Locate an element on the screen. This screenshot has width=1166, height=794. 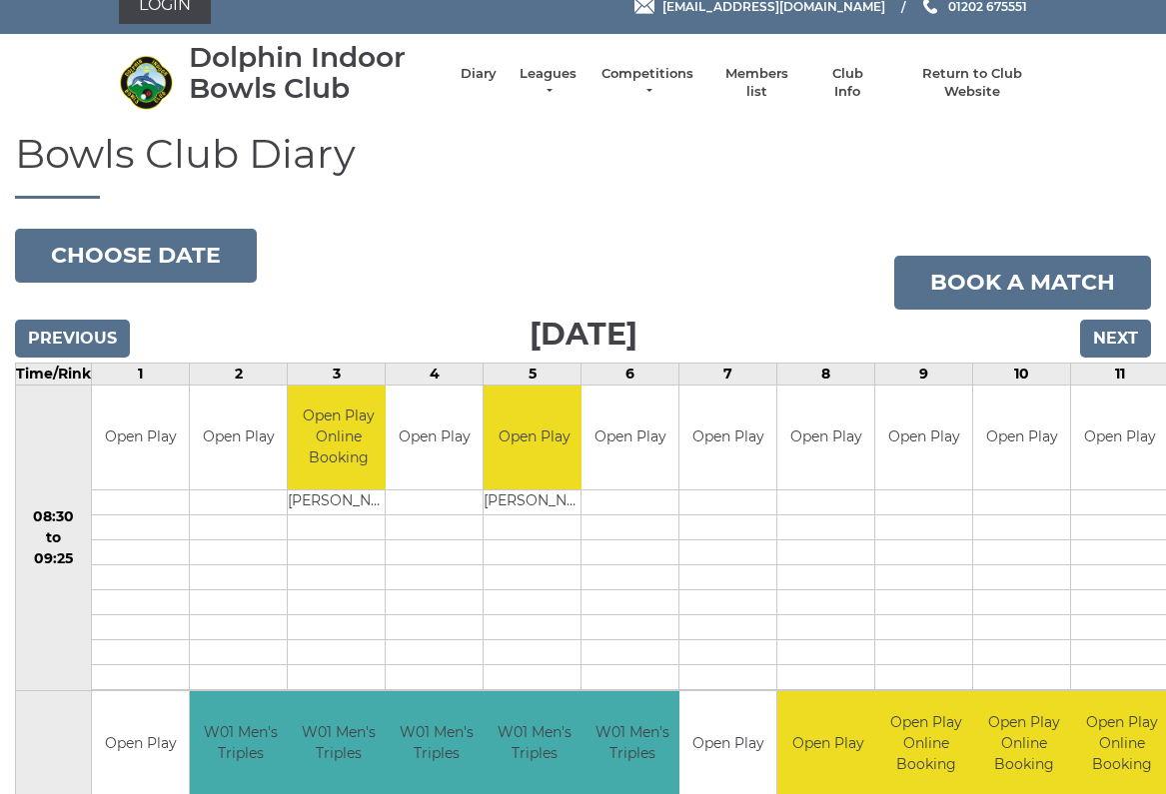
a: Members list is located at coordinates (756, 83).